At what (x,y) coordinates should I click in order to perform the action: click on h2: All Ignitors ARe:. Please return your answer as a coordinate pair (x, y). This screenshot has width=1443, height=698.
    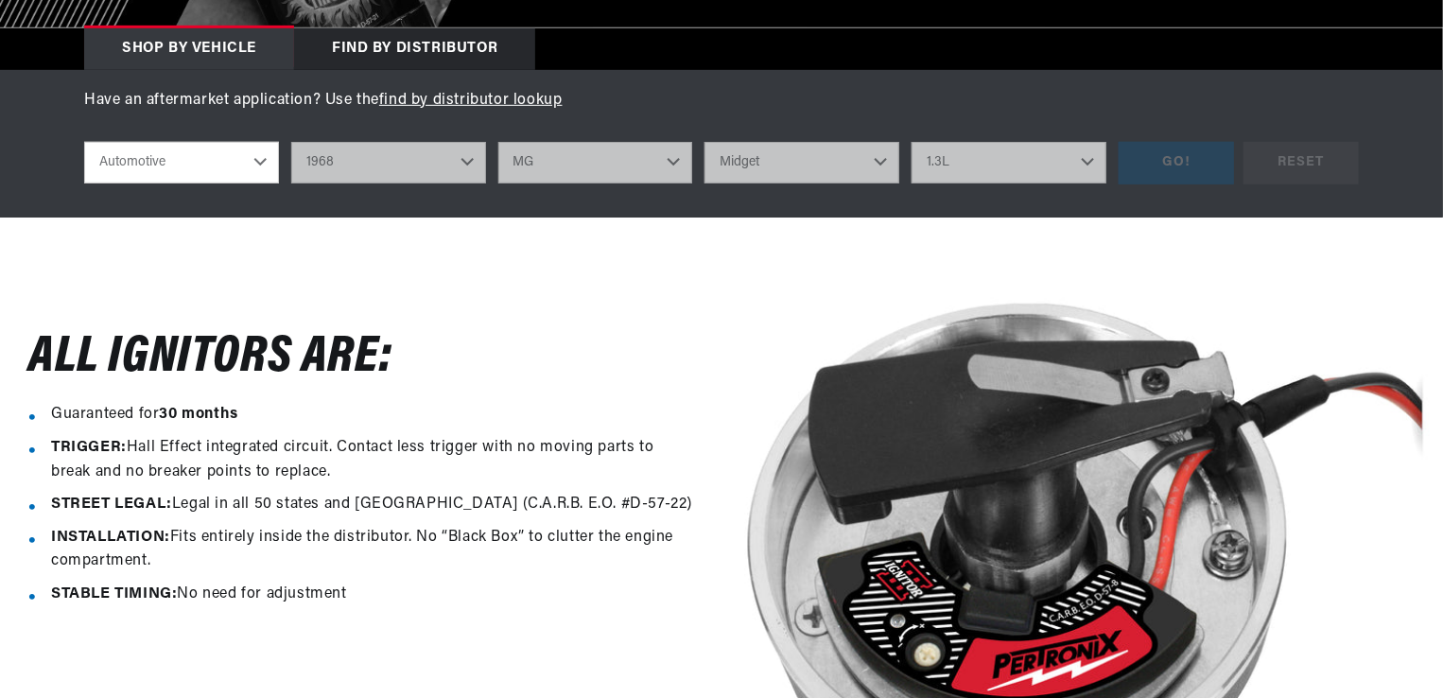
    Looking at the image, I should click on (211, 358).